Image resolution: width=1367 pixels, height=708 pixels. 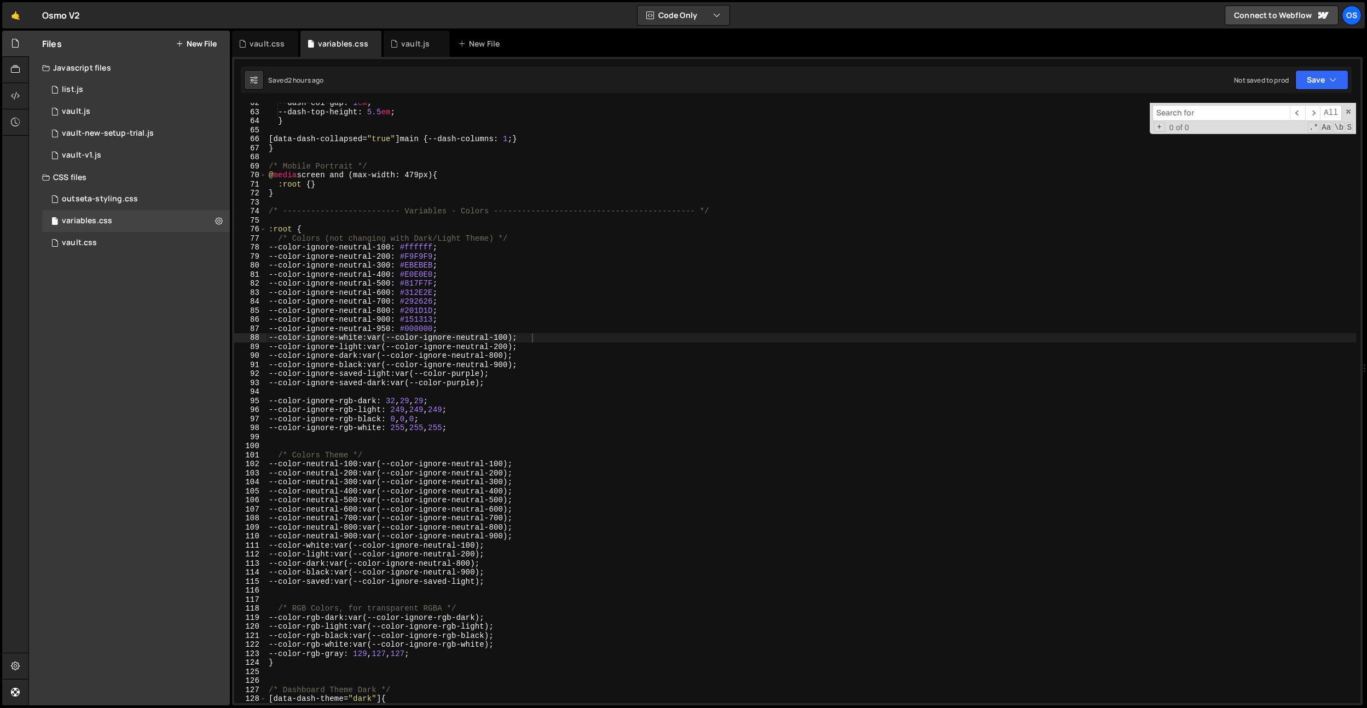 I want to click on a: Os, so click(x=1352, y=15).